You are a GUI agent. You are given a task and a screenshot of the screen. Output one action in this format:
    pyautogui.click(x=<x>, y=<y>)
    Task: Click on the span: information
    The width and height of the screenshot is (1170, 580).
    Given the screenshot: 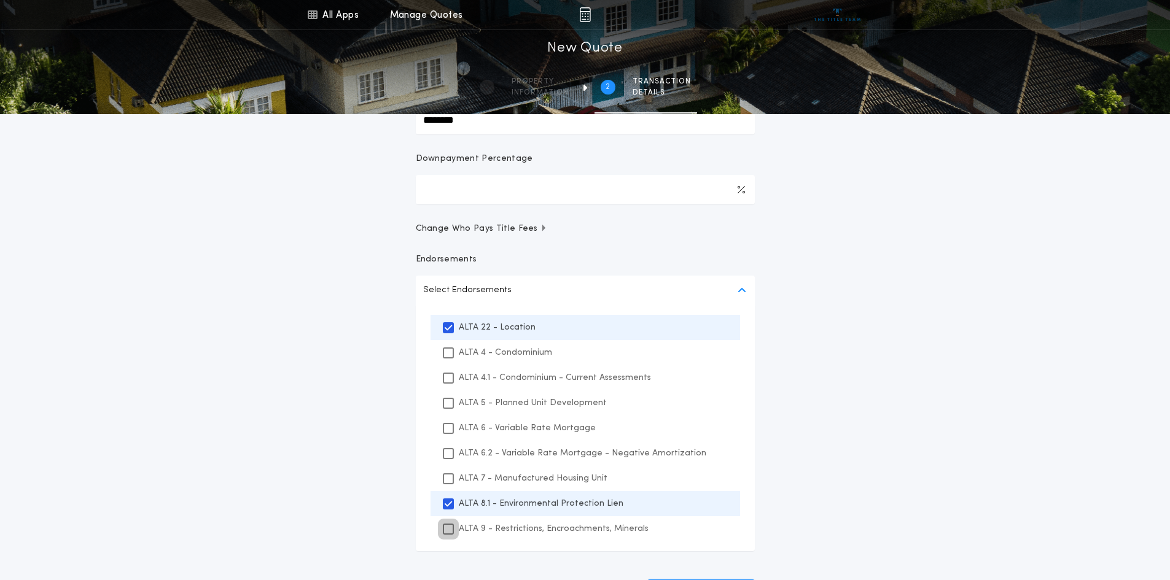 What is the action you would take?
    pyautogui.click(x=540, y=93)
    